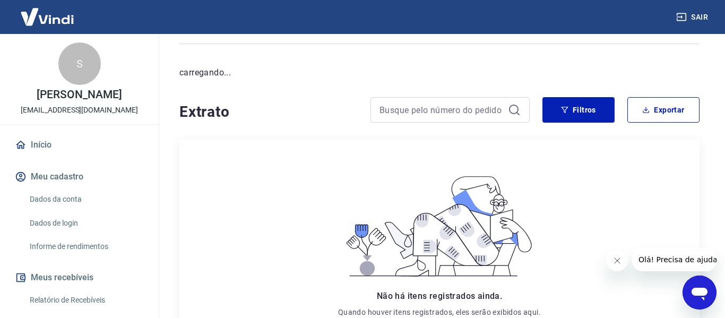 This screenshot has width=725, height=318. I want to click on h4: Extrato, so click(269, 112).